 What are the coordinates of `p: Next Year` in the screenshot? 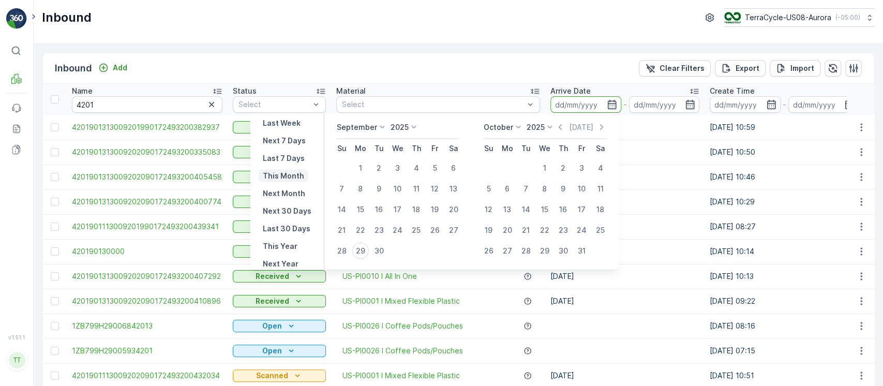 It's located at (280, 264).